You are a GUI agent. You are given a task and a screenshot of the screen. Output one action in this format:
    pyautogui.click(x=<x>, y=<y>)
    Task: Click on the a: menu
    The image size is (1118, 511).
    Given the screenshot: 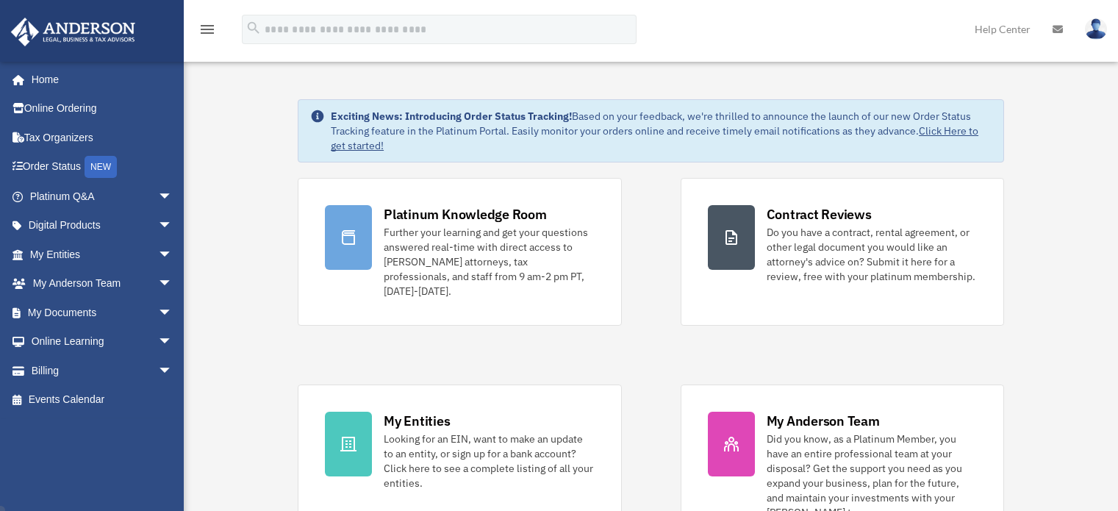 What is the action you would take?
    pyautogui.click(x=207, y=32)
    